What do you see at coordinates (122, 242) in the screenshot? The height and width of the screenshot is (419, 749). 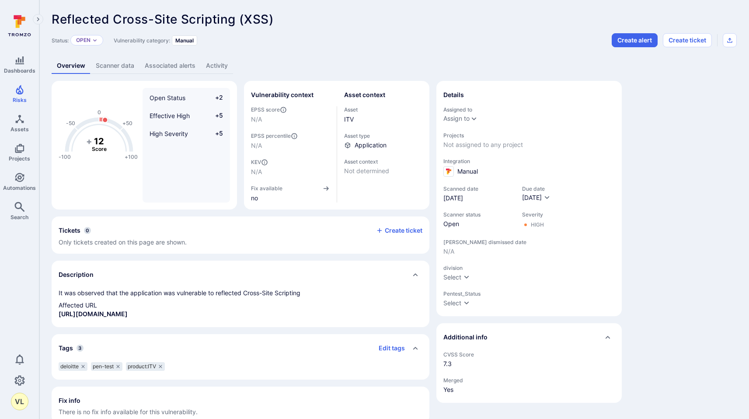 I see `span: Only tickets created on this page are shown.` at bounding box center [122, 242].